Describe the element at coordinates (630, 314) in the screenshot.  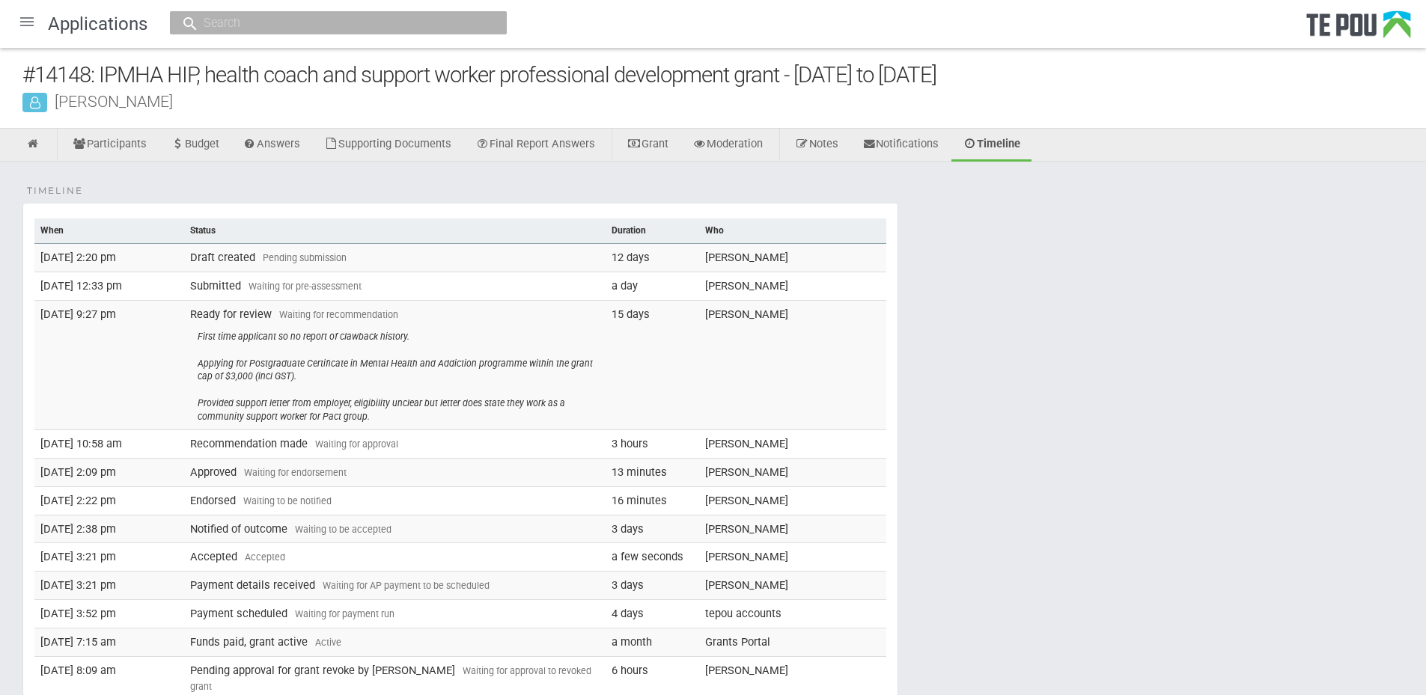
I see `span: 15 days` at that location.